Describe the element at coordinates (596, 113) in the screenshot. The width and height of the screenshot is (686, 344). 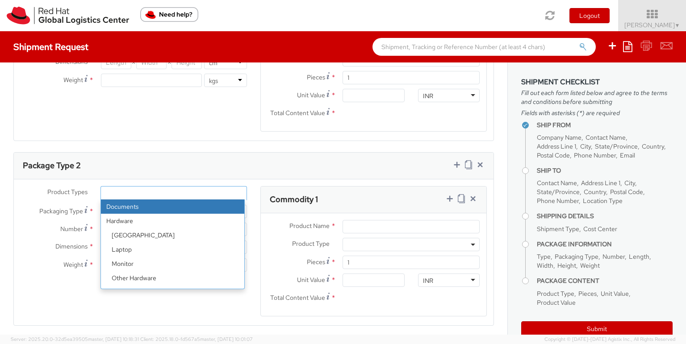
I see `span: Fields with asterisks (*) are required` at that location.